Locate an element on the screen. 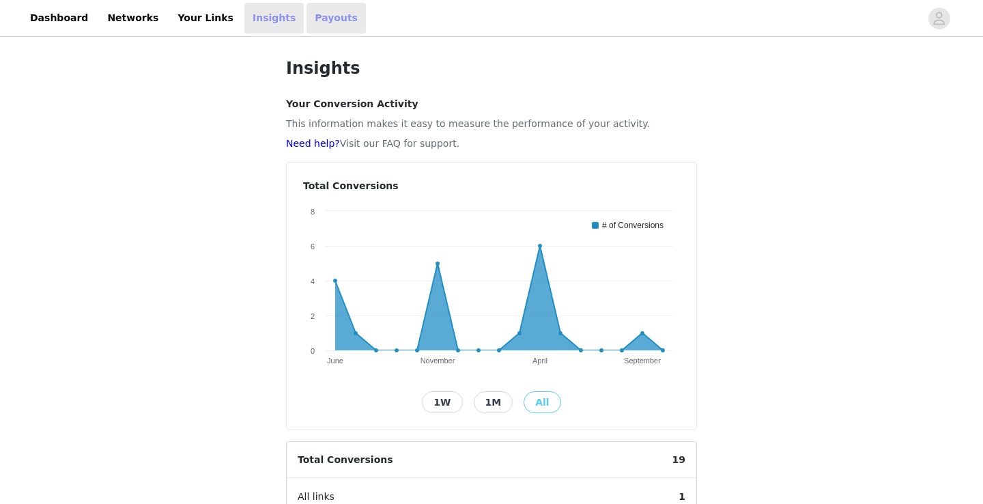 The width and height of the screenshot is (983, 504). text: September is located at coordinates (643, 361).